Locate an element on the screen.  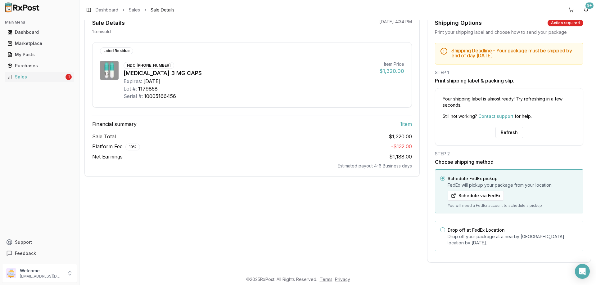
button: Marketplace is located at coordinates (39, 43).